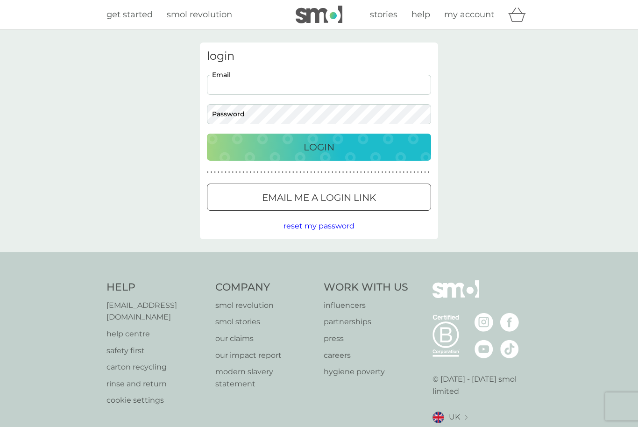  What do you see at coordinates (156, 334) in the screenshot?
I see `a: help centre` at bounding box center [156, 334].